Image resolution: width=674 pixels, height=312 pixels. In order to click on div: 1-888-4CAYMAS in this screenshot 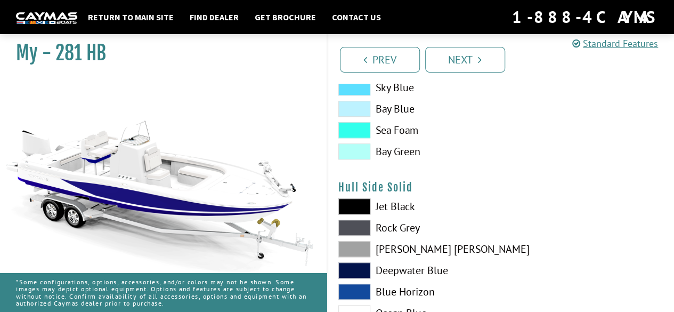, I will do `click(585, 17)`.